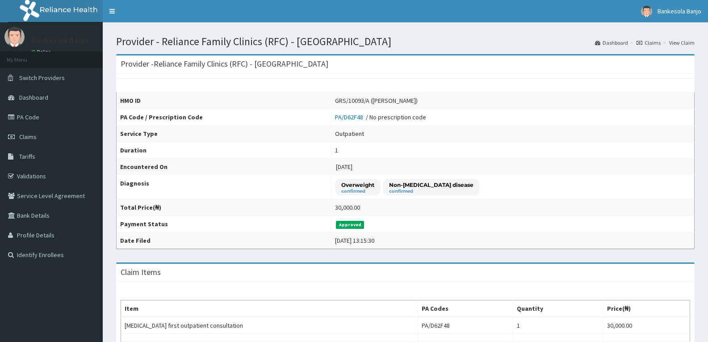 This screenshot has height=342, width=708. Describe the element at coordinates (350, 117) in the screenshot. I see `a: PA/D62F48` at that location.